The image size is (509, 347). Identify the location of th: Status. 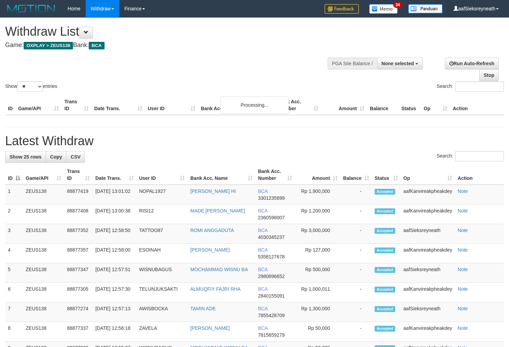
(410, 105).